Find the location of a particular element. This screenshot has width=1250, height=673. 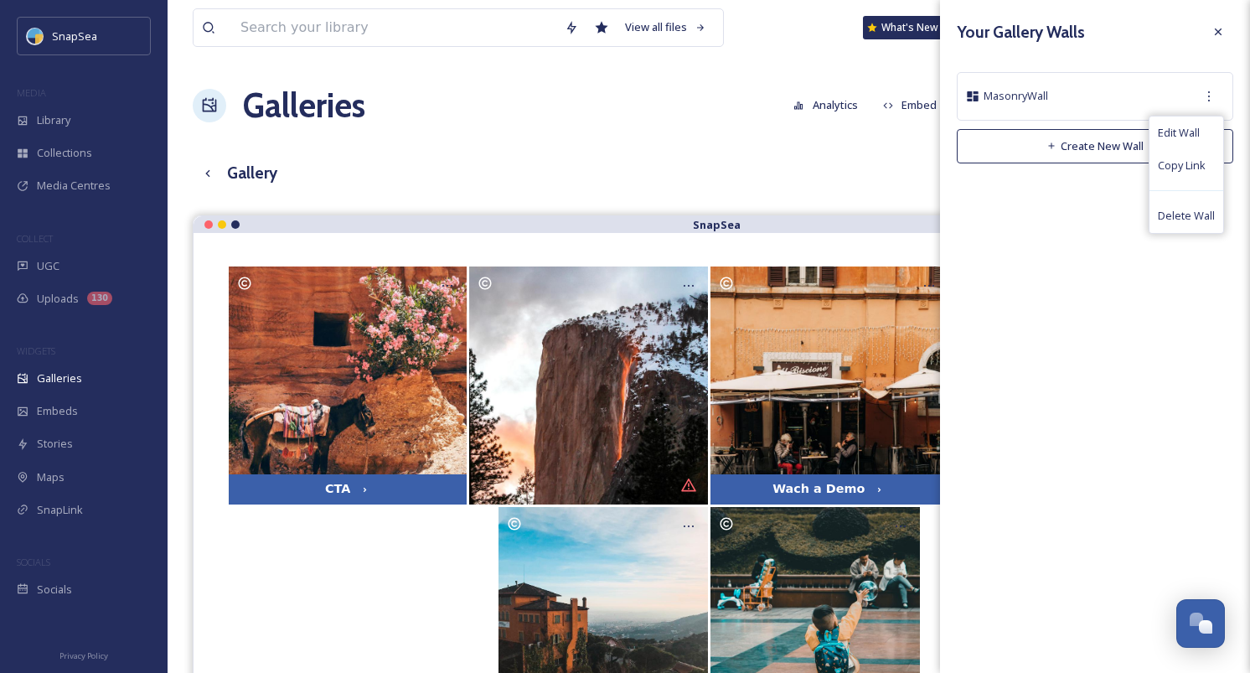

span: Copy Link is located at coordinates (1181, 165).